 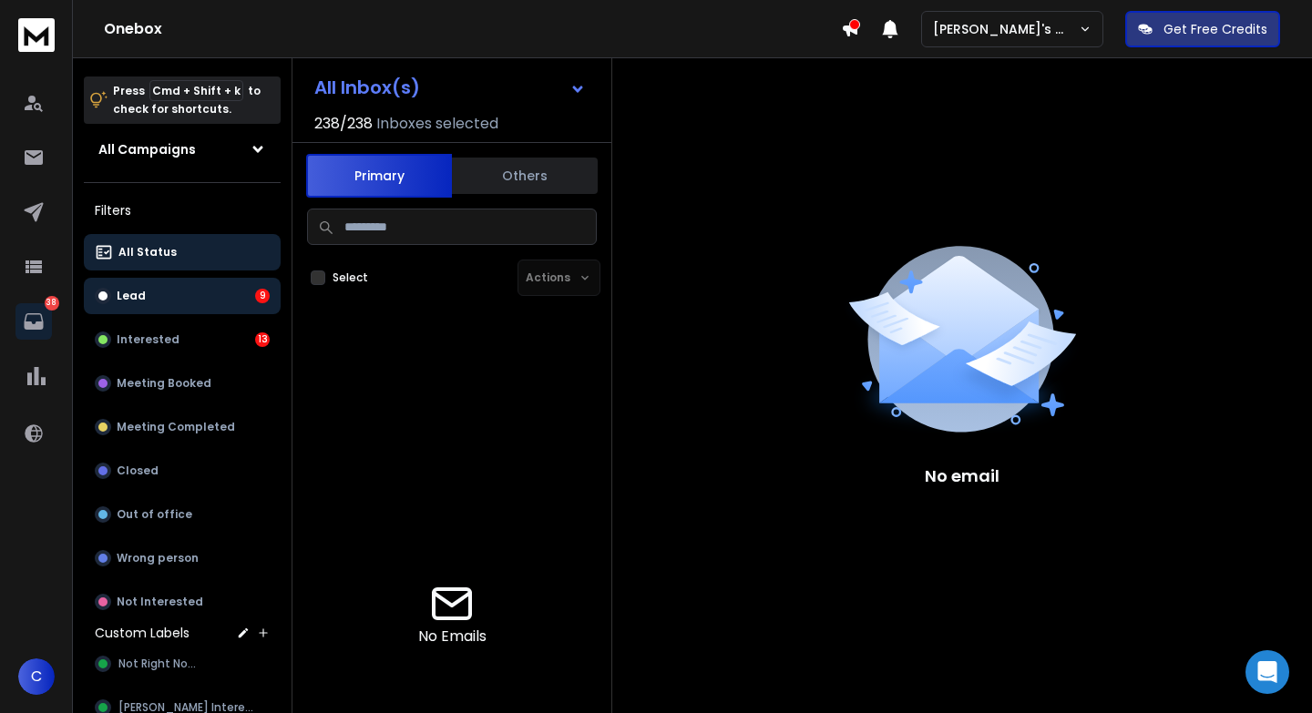 What do you see at coordinates (147, 149) in the screenshot?
I see `h1: All Campaigns` at bounding box center [147, 149].